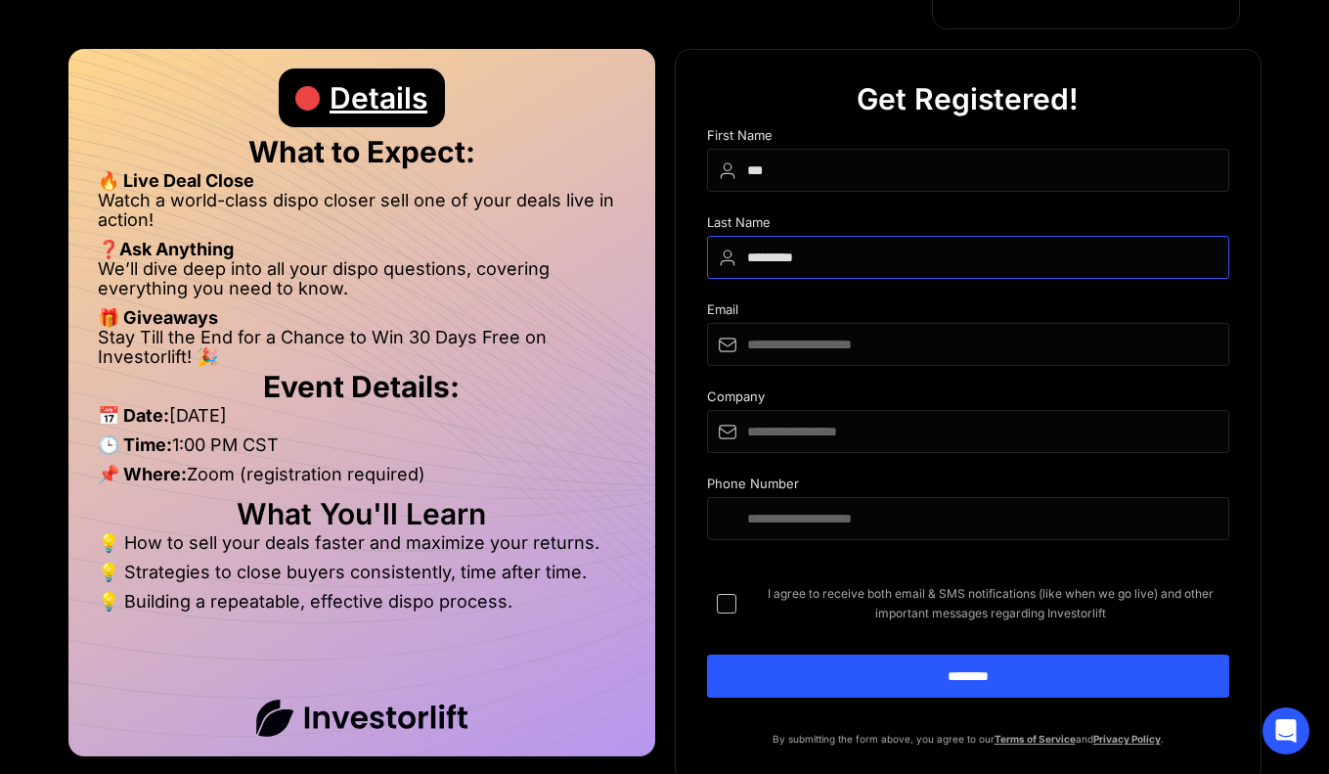 The height and width of the screenshot is (774, 1329). Describe the element at coordinates (362, 284) in the screenshot. I see `li: We’ll dive deep into all your dispo questions, covering everything you need to know.` at that location.